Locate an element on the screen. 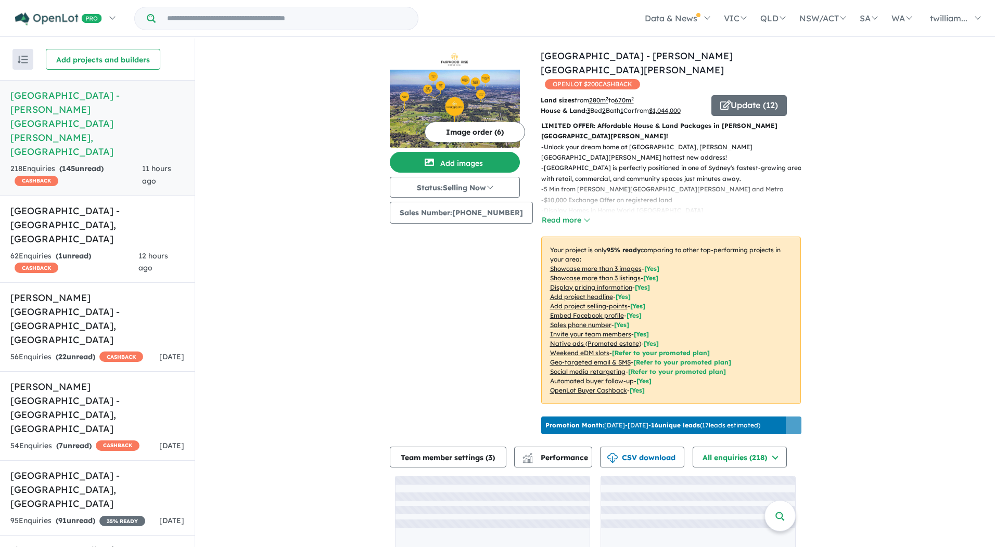 Image resolution: width=995 pixels, height=547 pixels. u: Add project selling-points is located at coordinates (588, 306).